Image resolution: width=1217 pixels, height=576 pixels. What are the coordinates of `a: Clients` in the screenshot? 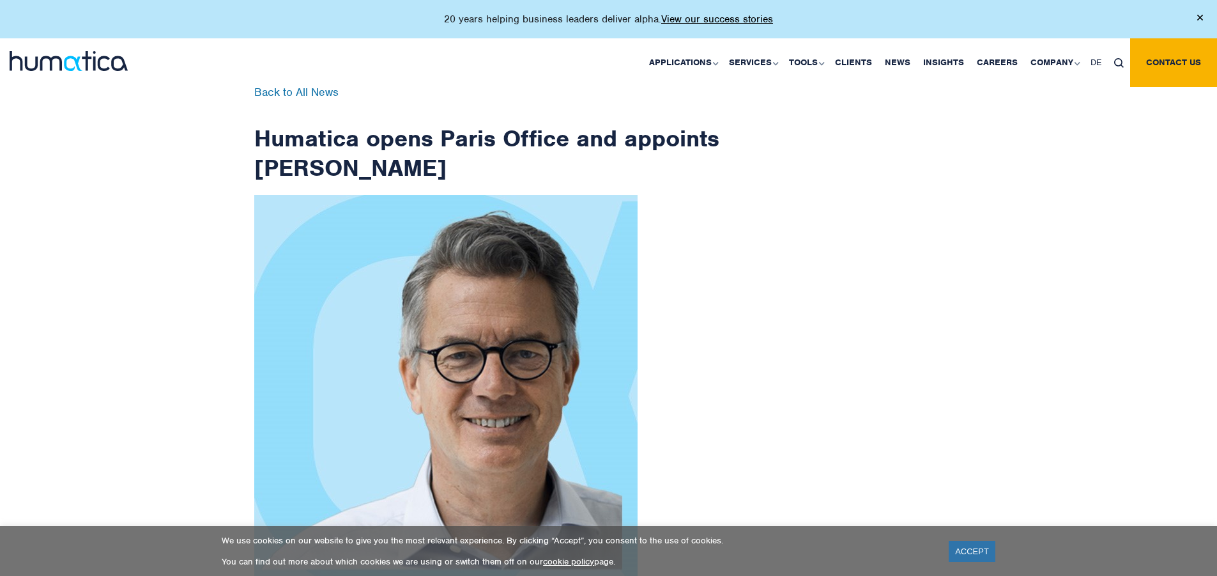 It's located at (854, 63).